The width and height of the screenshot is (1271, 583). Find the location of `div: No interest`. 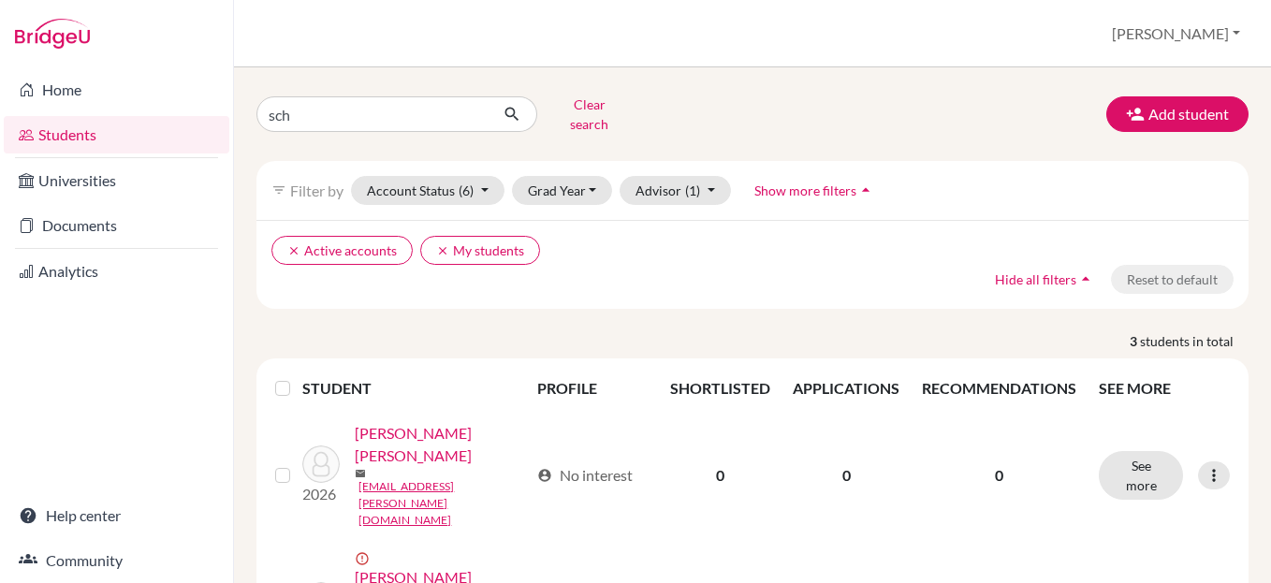

div: No interest is located at coordinates (585, 475).